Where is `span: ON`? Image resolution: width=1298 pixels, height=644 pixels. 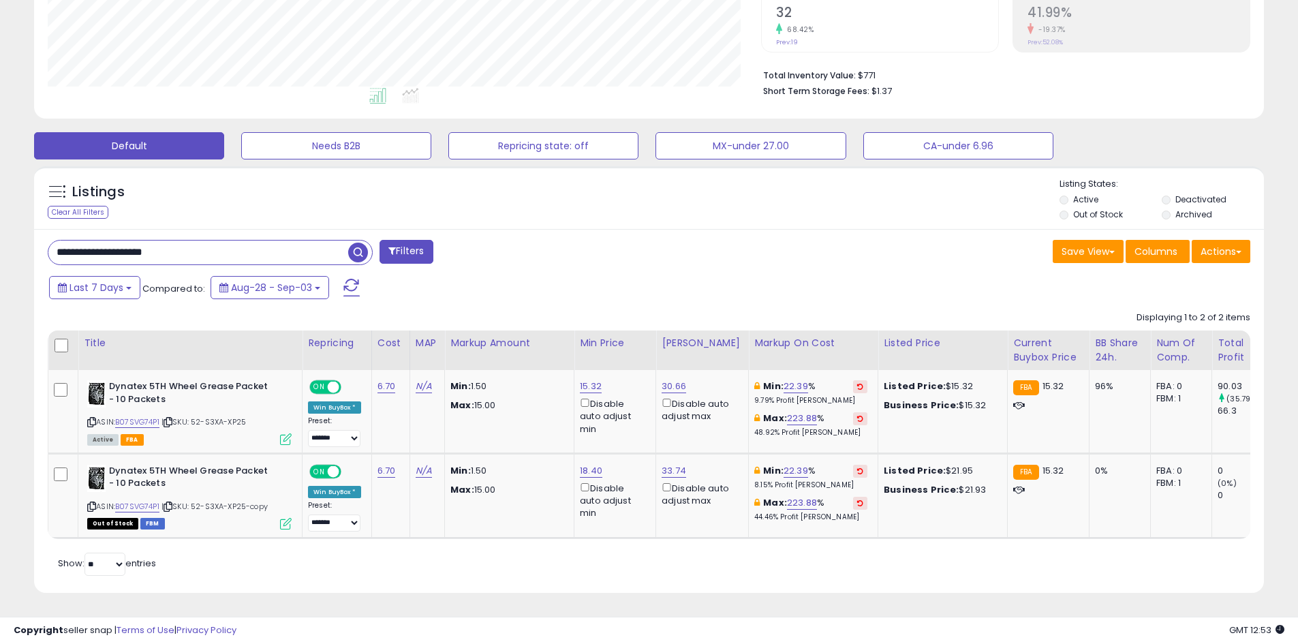
span: ON is located at coordinates (319, 471).